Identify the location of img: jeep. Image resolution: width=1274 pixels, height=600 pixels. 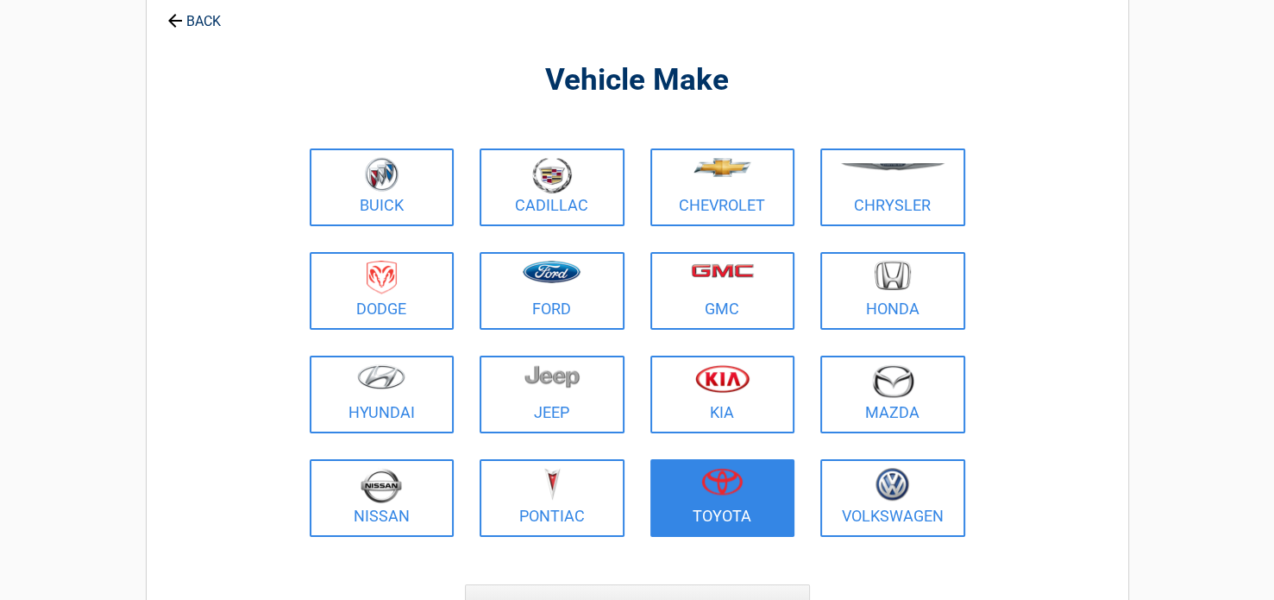
(552, 376).